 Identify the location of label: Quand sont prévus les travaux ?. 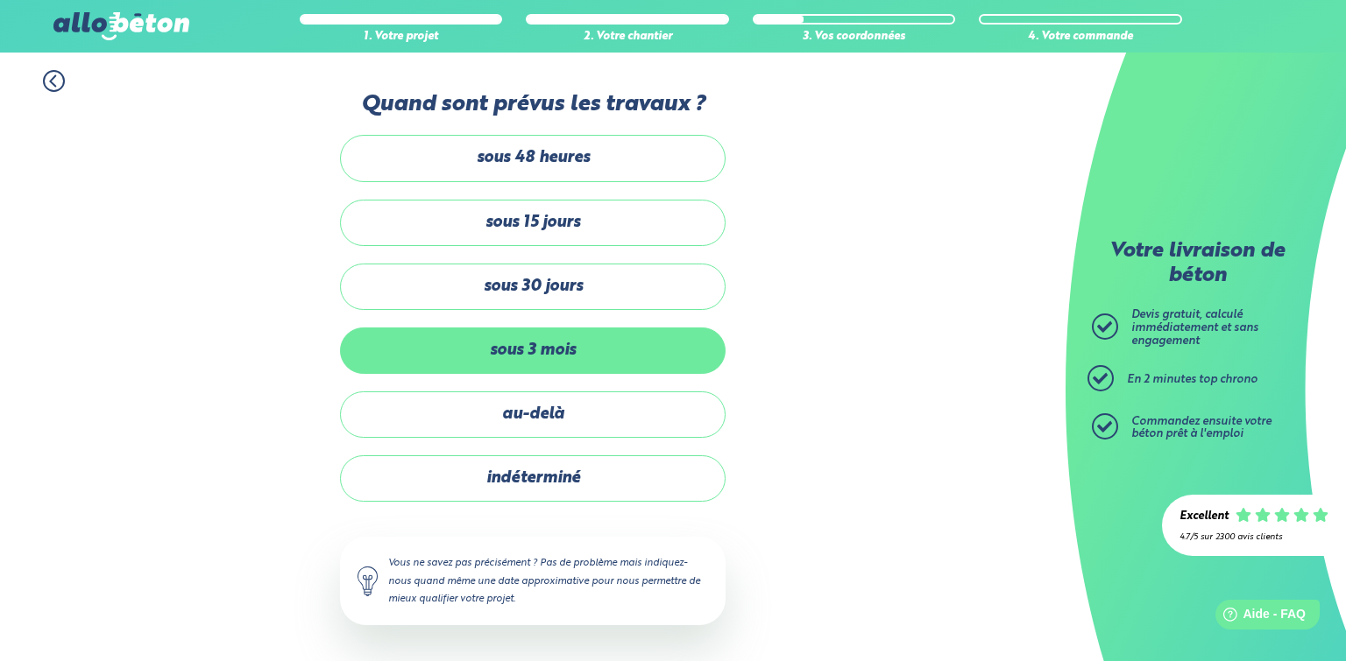
(533, 104).